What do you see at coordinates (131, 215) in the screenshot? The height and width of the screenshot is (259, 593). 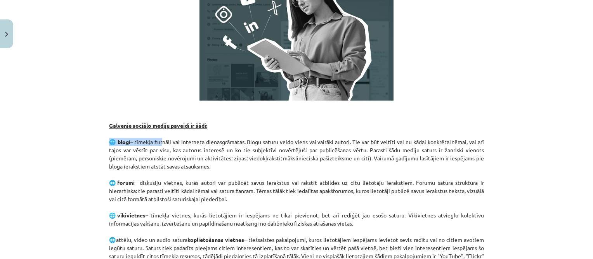 I see `strong: vikivietnes` at bounding box center [131, 215].